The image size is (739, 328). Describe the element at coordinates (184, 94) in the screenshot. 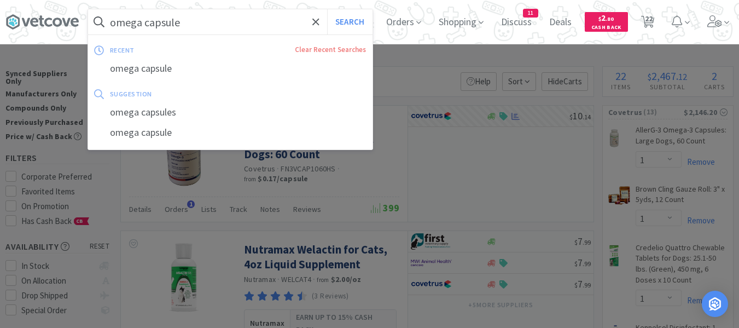

I see `div: suggestion` at that location.